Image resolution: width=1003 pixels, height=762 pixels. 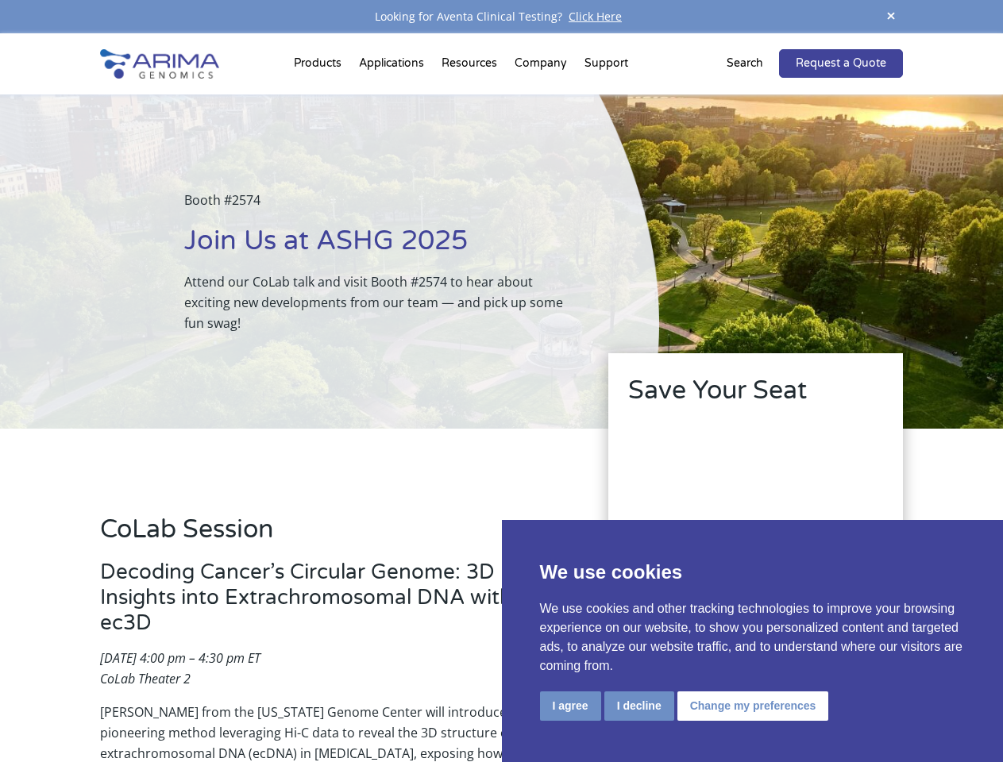 What do you see at coordinates (753, 572) in the screenshot?
I see `p: We use cookies` at bounding box center [753, 572].